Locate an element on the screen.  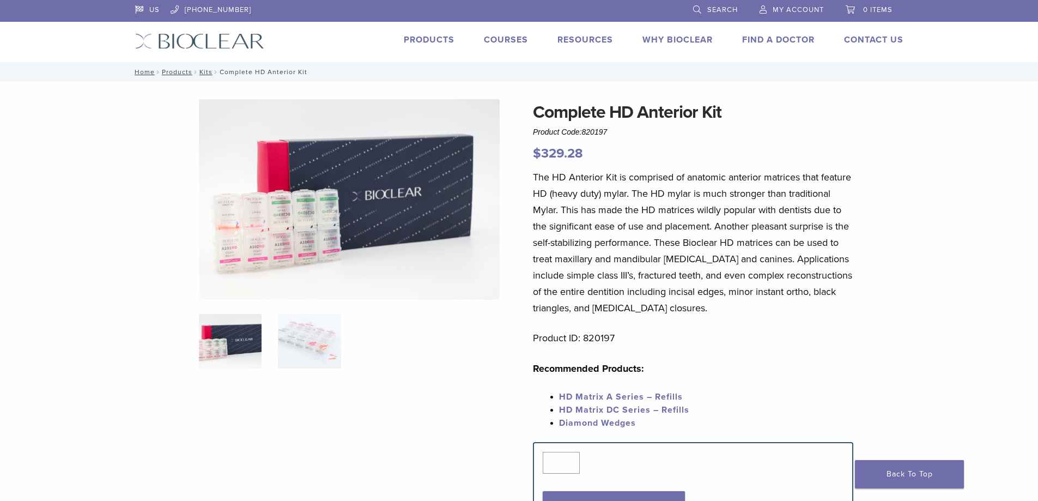
span: Search is located at coordinates (723, 10).